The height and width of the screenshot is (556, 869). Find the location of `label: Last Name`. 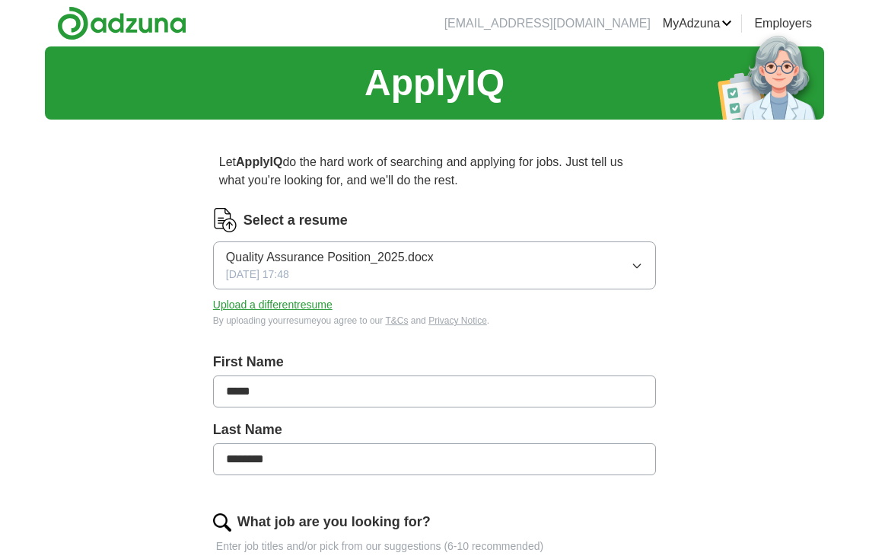

label: Last Name is located at coordinates (435, 429).